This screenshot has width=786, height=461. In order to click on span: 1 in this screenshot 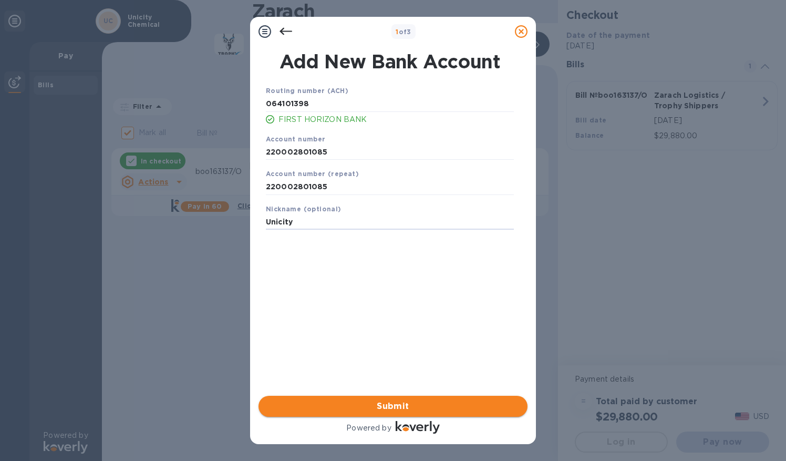, I will do `click(397, 32)`.